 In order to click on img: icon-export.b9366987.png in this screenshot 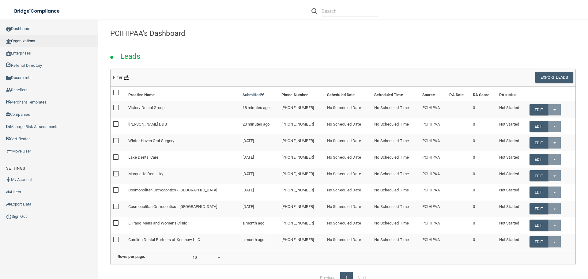, I will do `click(9, 204)`.